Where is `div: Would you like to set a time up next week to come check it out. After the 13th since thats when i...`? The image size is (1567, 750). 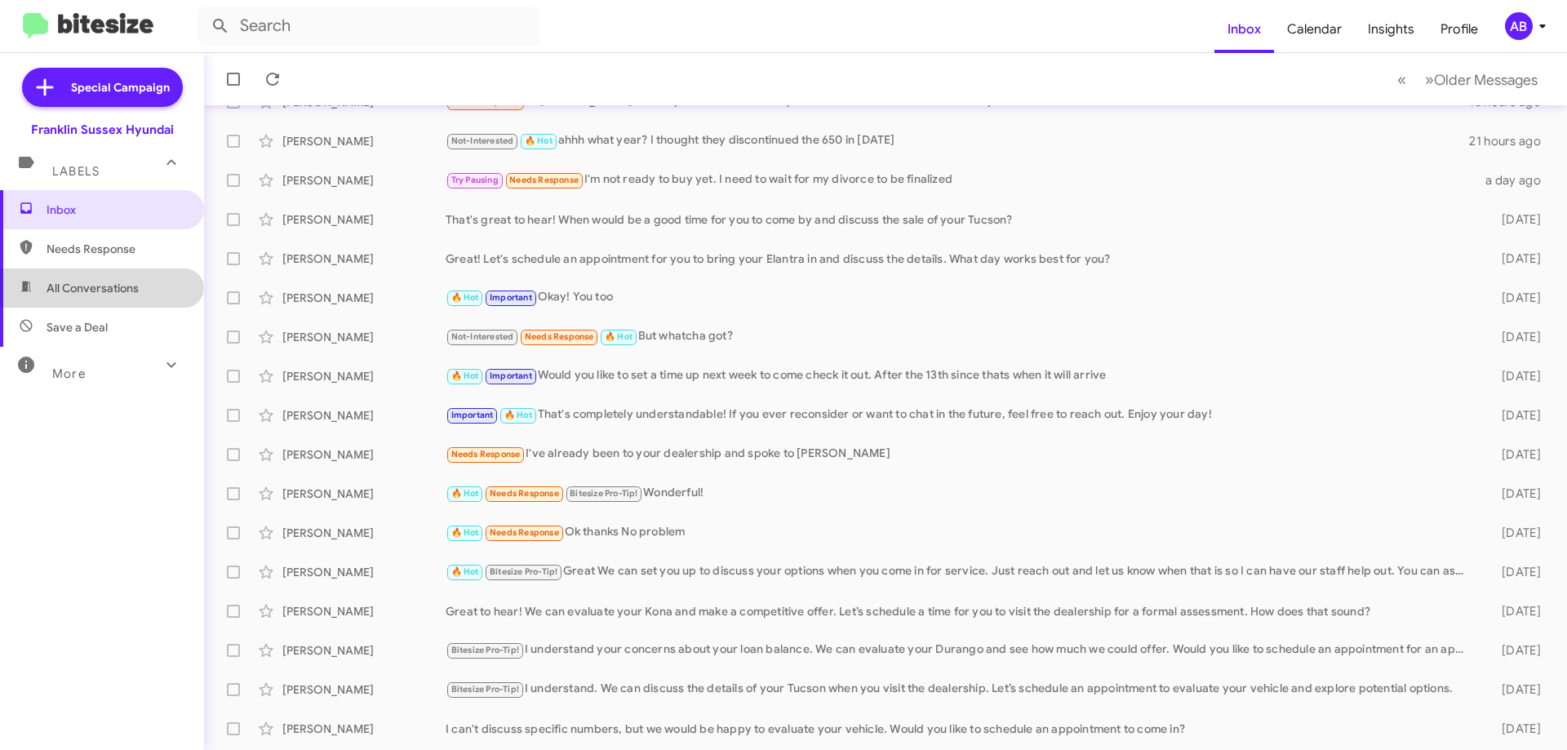
div: Would you like to set a time up next week to come check it out. After the 13th since thats when i... is located at coordinates (960, 375).